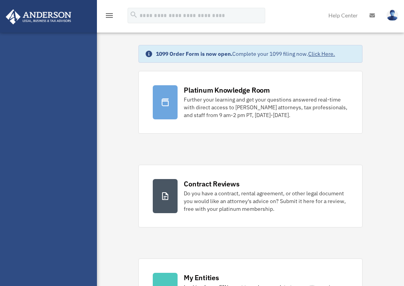 Image resolution: width=404 pixels, height=286 pixels. What do you see at coordinates (38, 17) in the screenshot?
I see `img: Anderson Advisors Platinum Portal` at bounding box center [38, 17].